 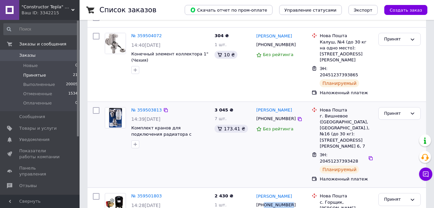 What do you see at coordinates (146, 110) in the screenshot?
I see `a: № 359503813` at bounding box center [146, 110].